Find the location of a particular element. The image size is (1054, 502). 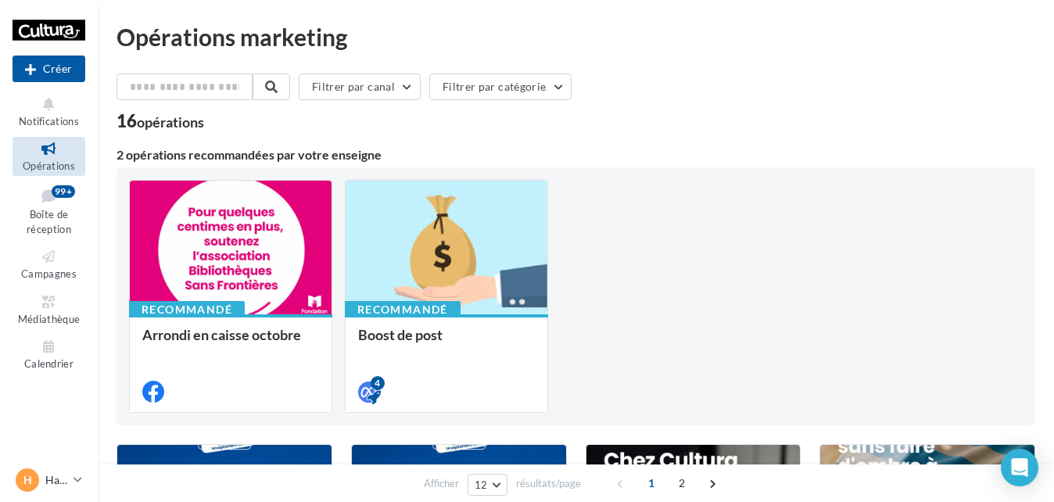

button: Filtrer par catégorie is located at coordinates (500, 87).